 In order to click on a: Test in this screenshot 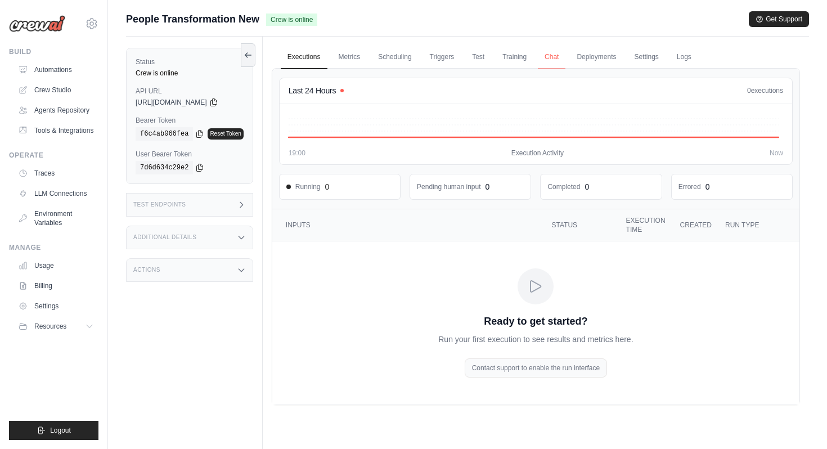, I will do `click(478, 57)`.